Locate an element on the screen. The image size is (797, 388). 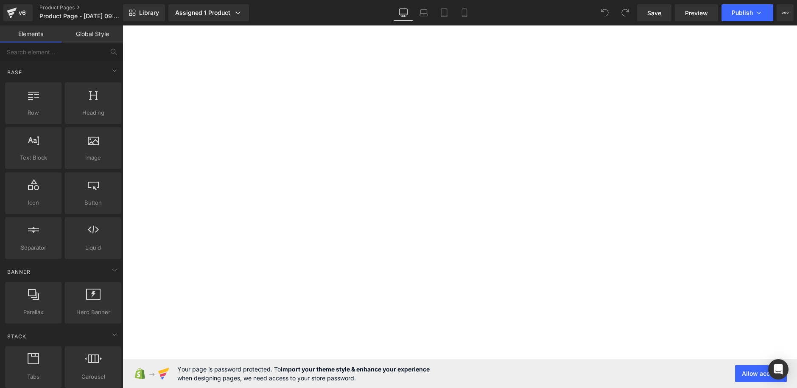
a: New Library is located at coordinates (144, 13).